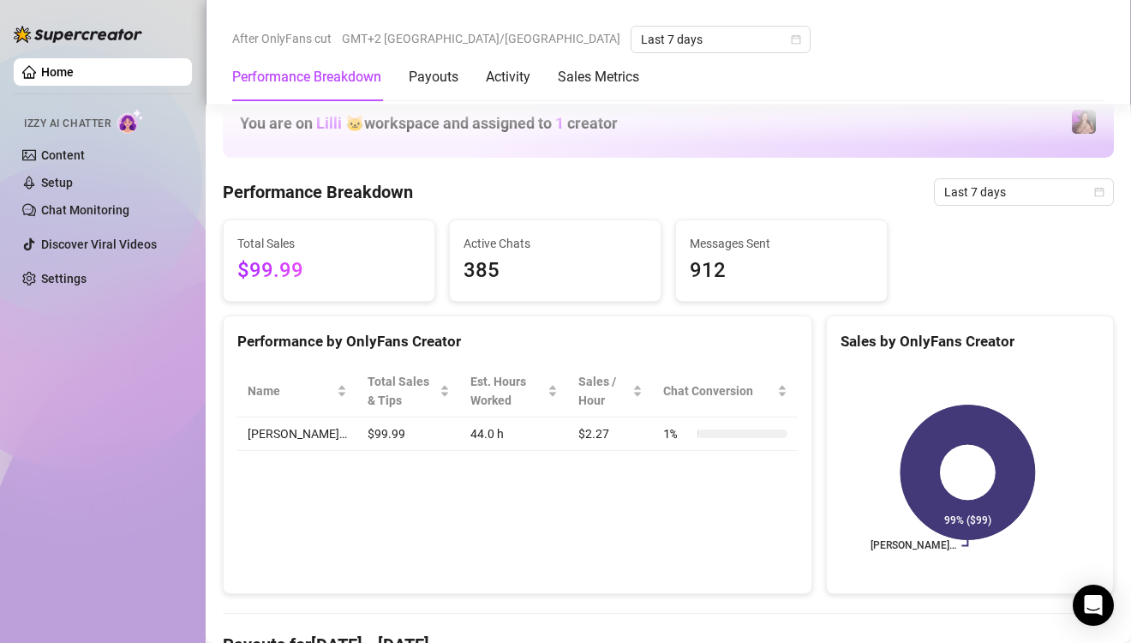 The image size is (1131, 643). I want to click on a: Discover Viral Videos, so click(99, 244).